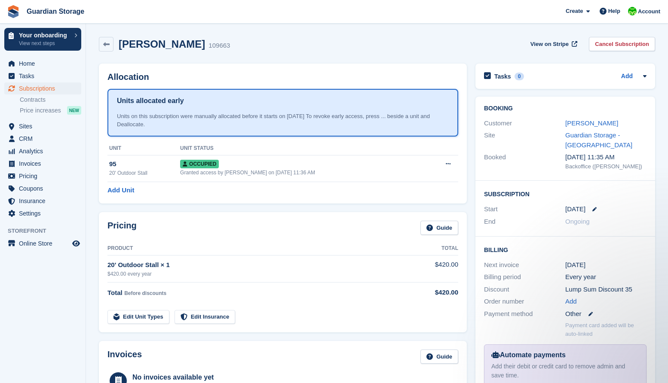  I want to click on div: Discount, so click(524, 290).